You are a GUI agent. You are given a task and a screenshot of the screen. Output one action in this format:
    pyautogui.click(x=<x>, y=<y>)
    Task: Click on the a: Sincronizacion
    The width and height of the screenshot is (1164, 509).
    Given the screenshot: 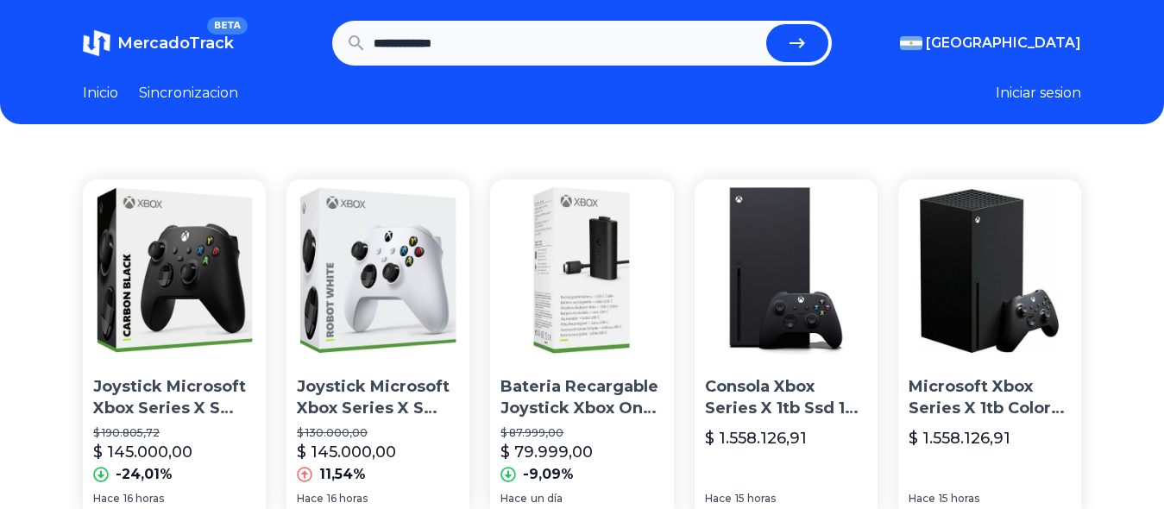 What is the action you would take?
    pyautogui.click(x=188, y=93)
    